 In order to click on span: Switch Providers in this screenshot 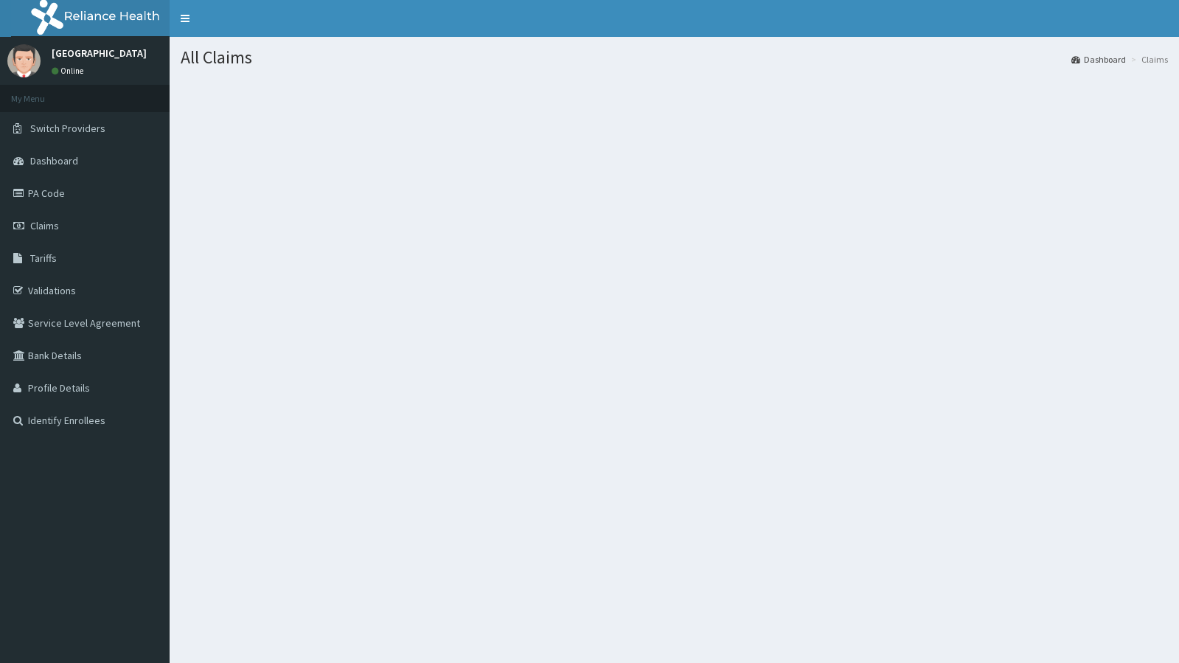, I will do `click(68, 128)`.